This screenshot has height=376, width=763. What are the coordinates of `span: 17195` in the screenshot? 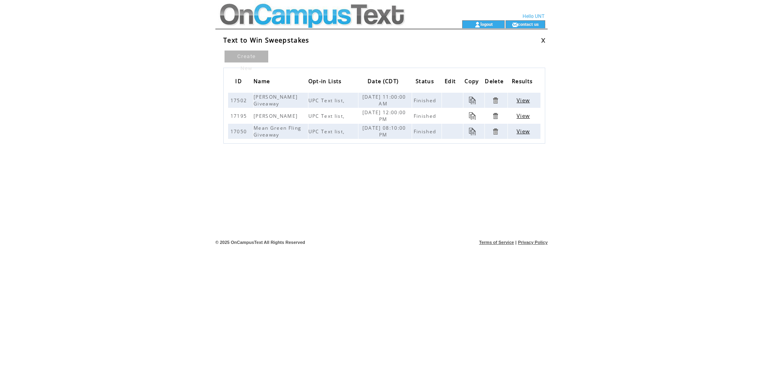 It's located at (240, 116).